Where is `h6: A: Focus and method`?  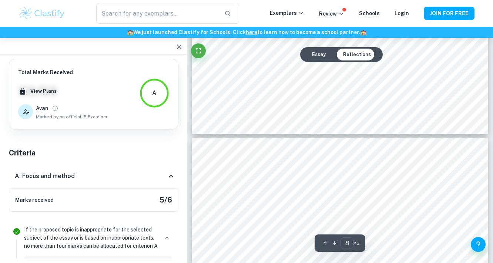 h6: A: Focus and method is located at coordinates (45, 176).